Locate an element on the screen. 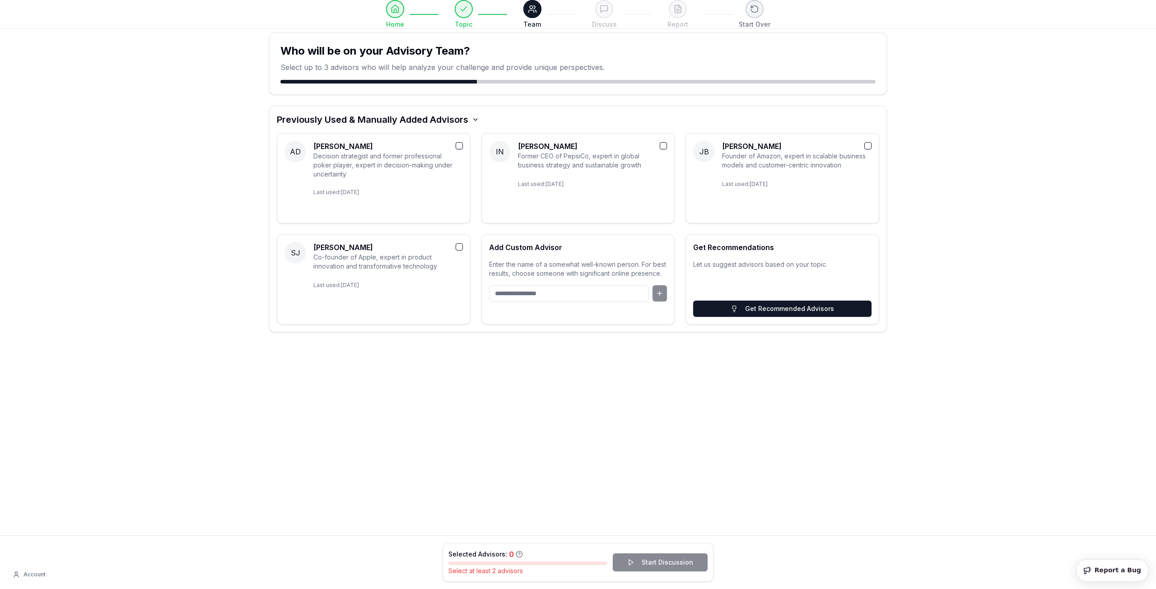  div: Founder of Amazon, expert in scalable business models and customer-centric innovation is located at coordinates (797, 161).